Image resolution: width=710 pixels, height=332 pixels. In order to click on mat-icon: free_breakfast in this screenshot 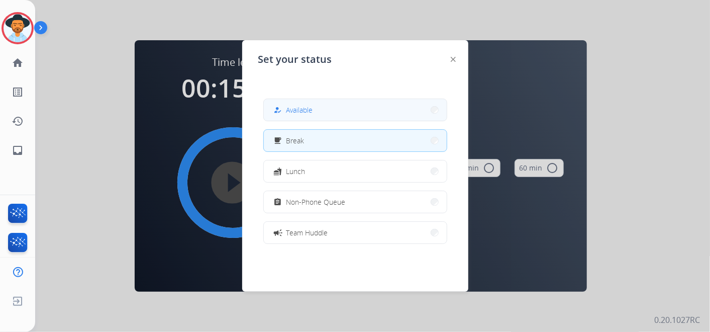, I will do `click(277, 140)`.